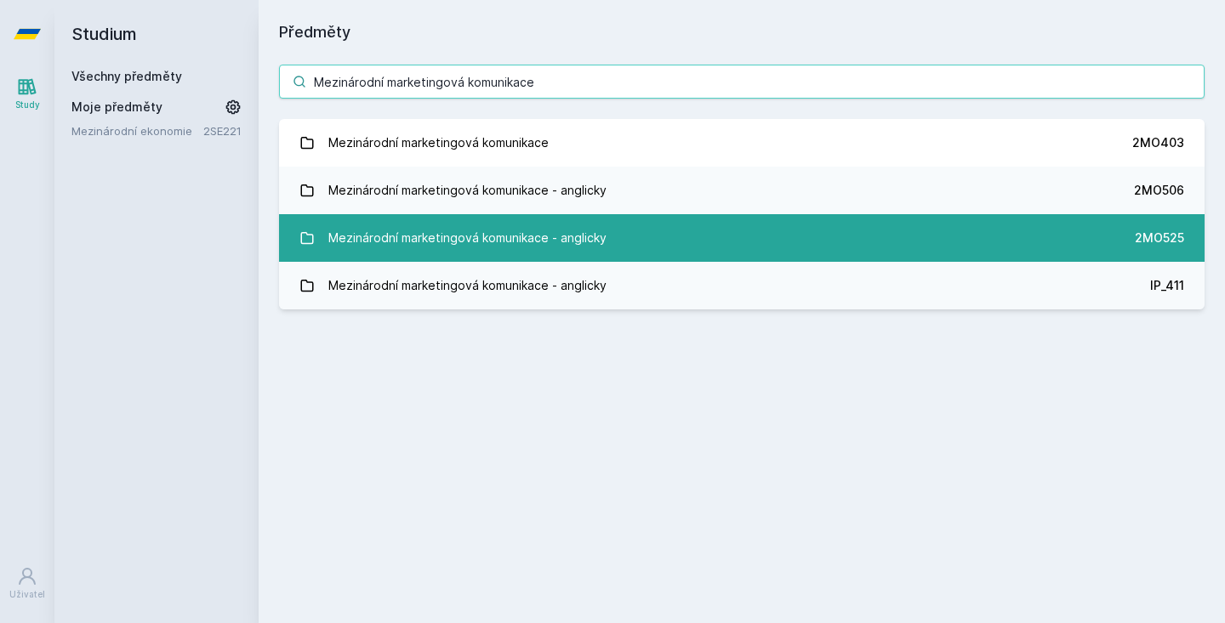  Describe the element at coordinates (127, 76) in the screenshot. I see `a: Všechny předměty` at that location.